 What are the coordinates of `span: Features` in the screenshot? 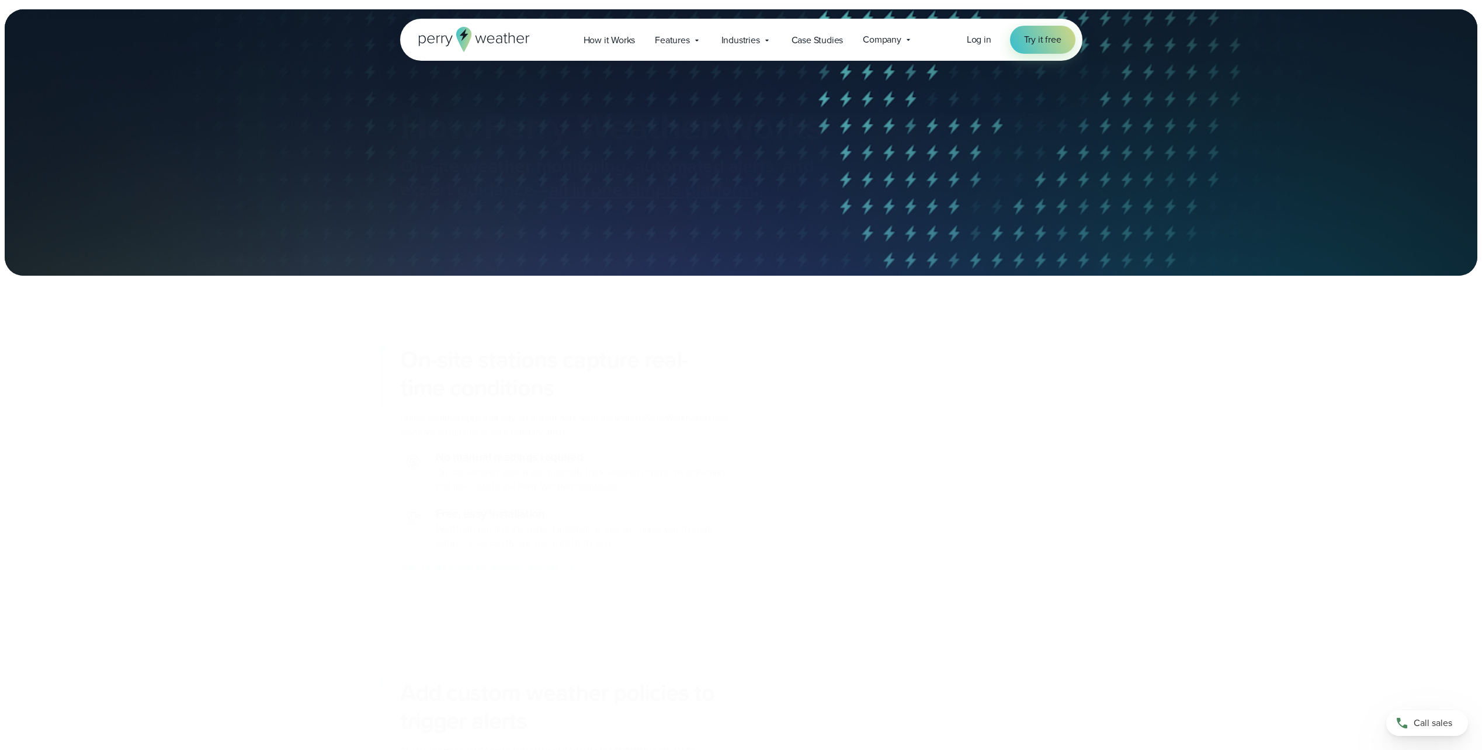 It's located at (672, 40).